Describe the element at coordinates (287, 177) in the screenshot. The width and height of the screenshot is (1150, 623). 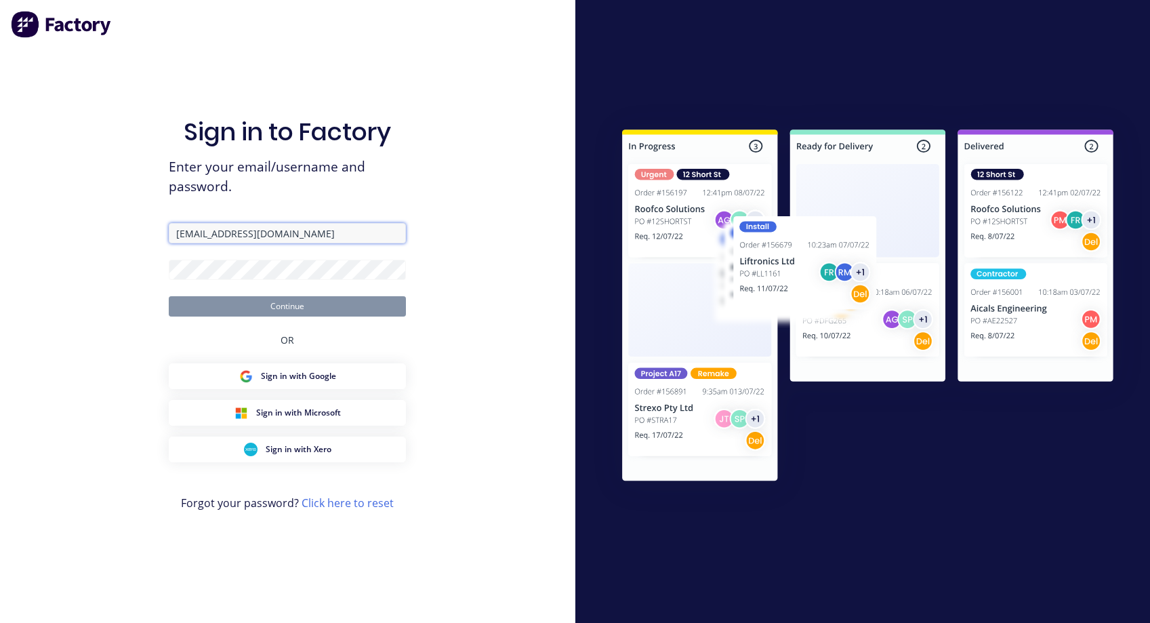
I see `span: Enter your email/username and password.` at that location.